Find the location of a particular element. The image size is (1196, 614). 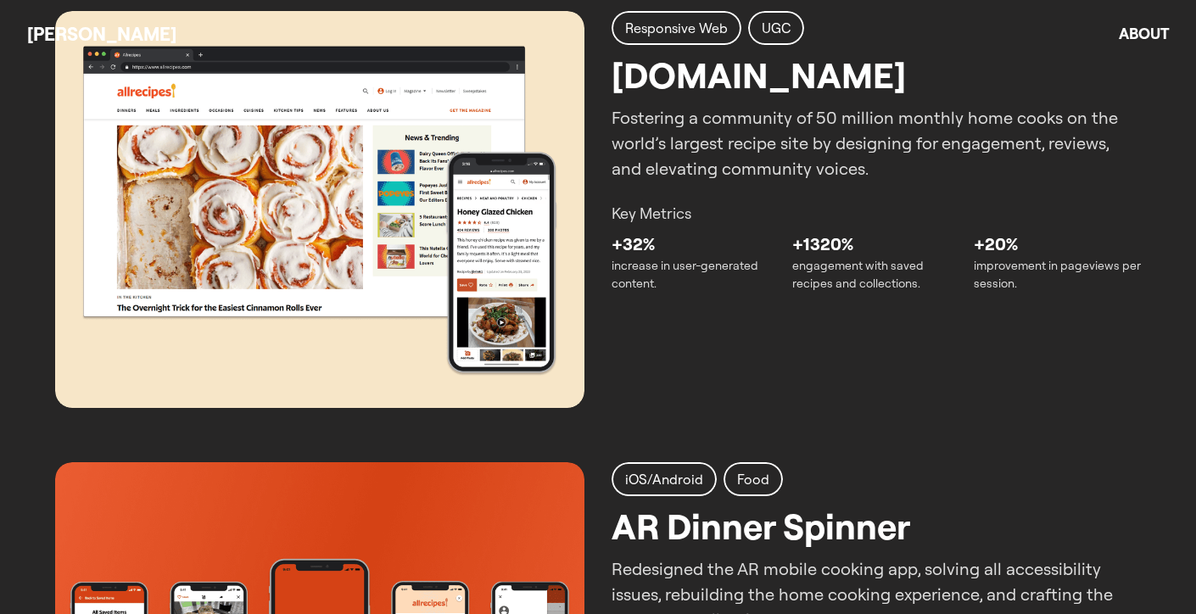

p: +1320% is located at coordinates (876, 244).